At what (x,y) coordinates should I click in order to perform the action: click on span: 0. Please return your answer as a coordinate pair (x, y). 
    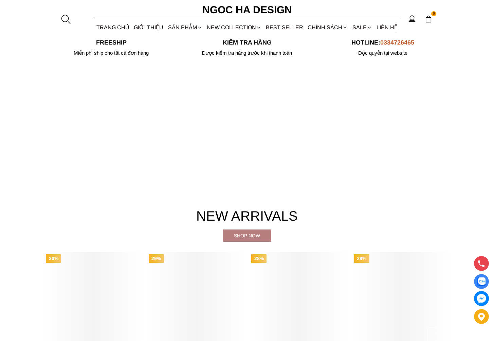
    Looking at the image, I should click on (434, 14).